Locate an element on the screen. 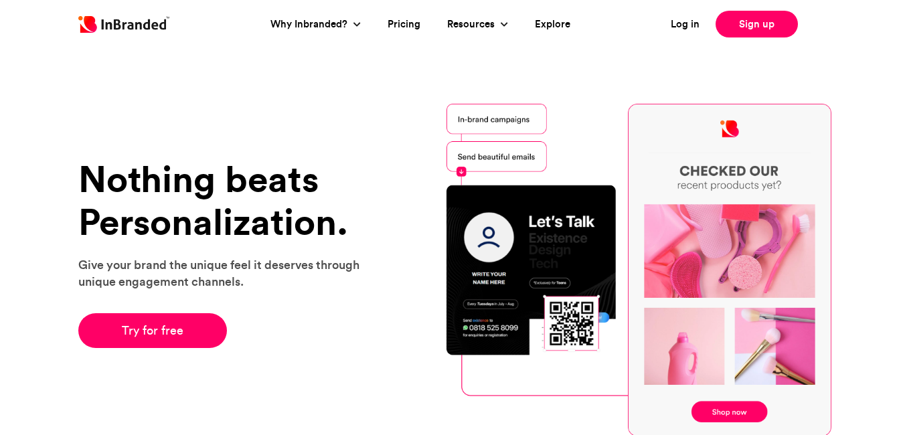 The height and width of the screenshot is (435, 899). a: Pricing is located at coordinates (404, 24).